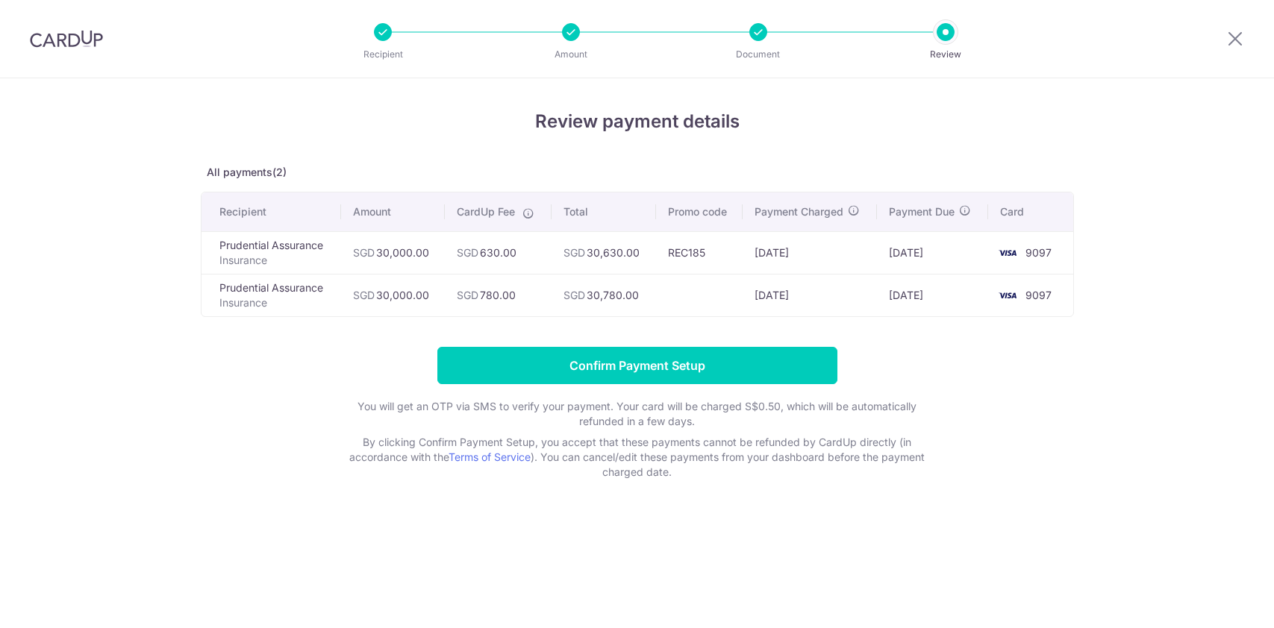  Describe the element at coordinates (637, 122) in the screenshot. I see `h4: Review payment details` at that location.